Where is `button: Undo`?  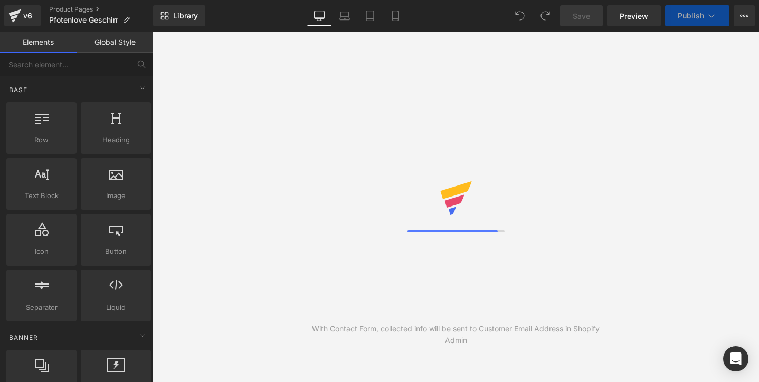 button: Undo is located at coordinates (520, 16).